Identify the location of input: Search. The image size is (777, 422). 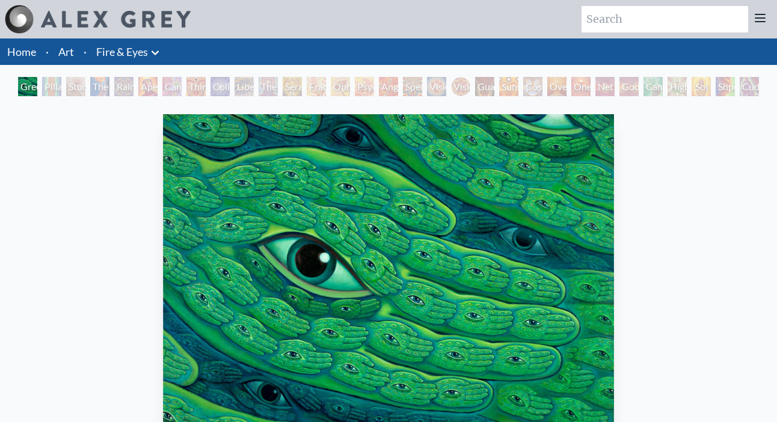
(665, 19).